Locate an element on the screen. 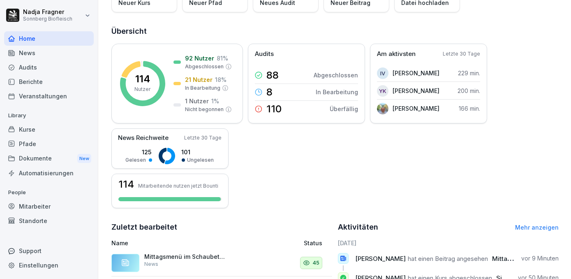 The height and width of the screenshot is (279, 571). p: People is located at coordinates (49, 192).